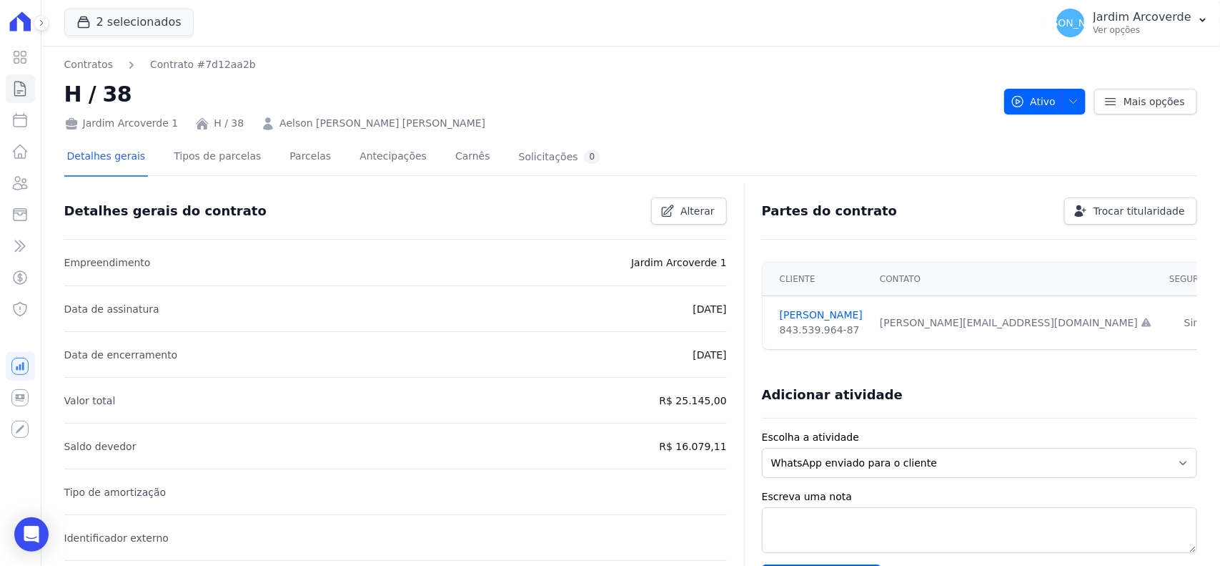  I want to click on p: Empreendimento, so click(107, 262).